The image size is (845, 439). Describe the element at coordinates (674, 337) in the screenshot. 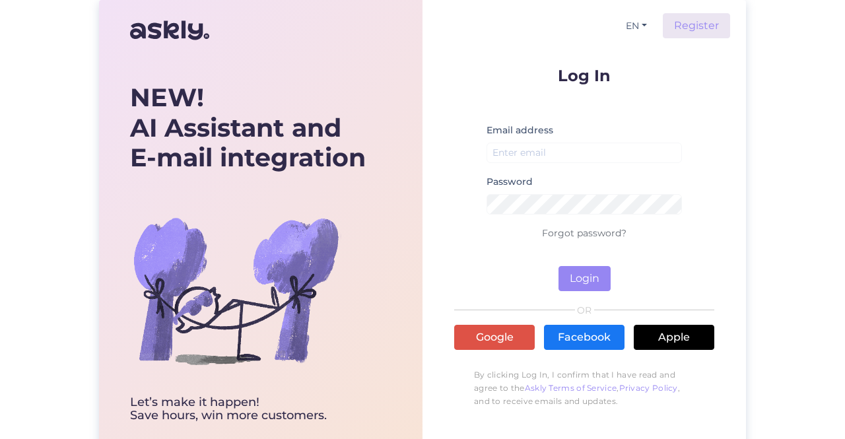

I see `a: Apple` at that location.